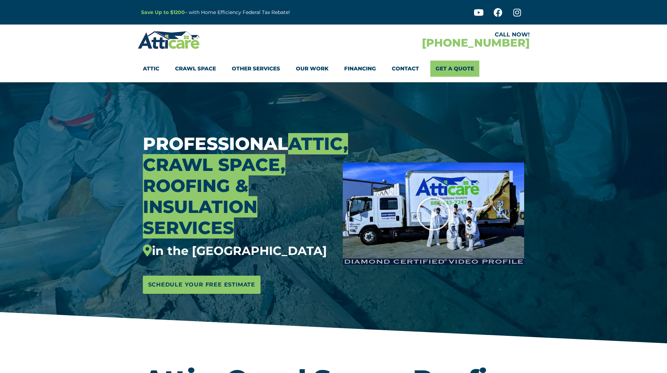 The height and width of the screenshot is (373, 667). Describe the element at coordinates (195, 69) in the screenshot. I see `a: Crawl Space` at that location.